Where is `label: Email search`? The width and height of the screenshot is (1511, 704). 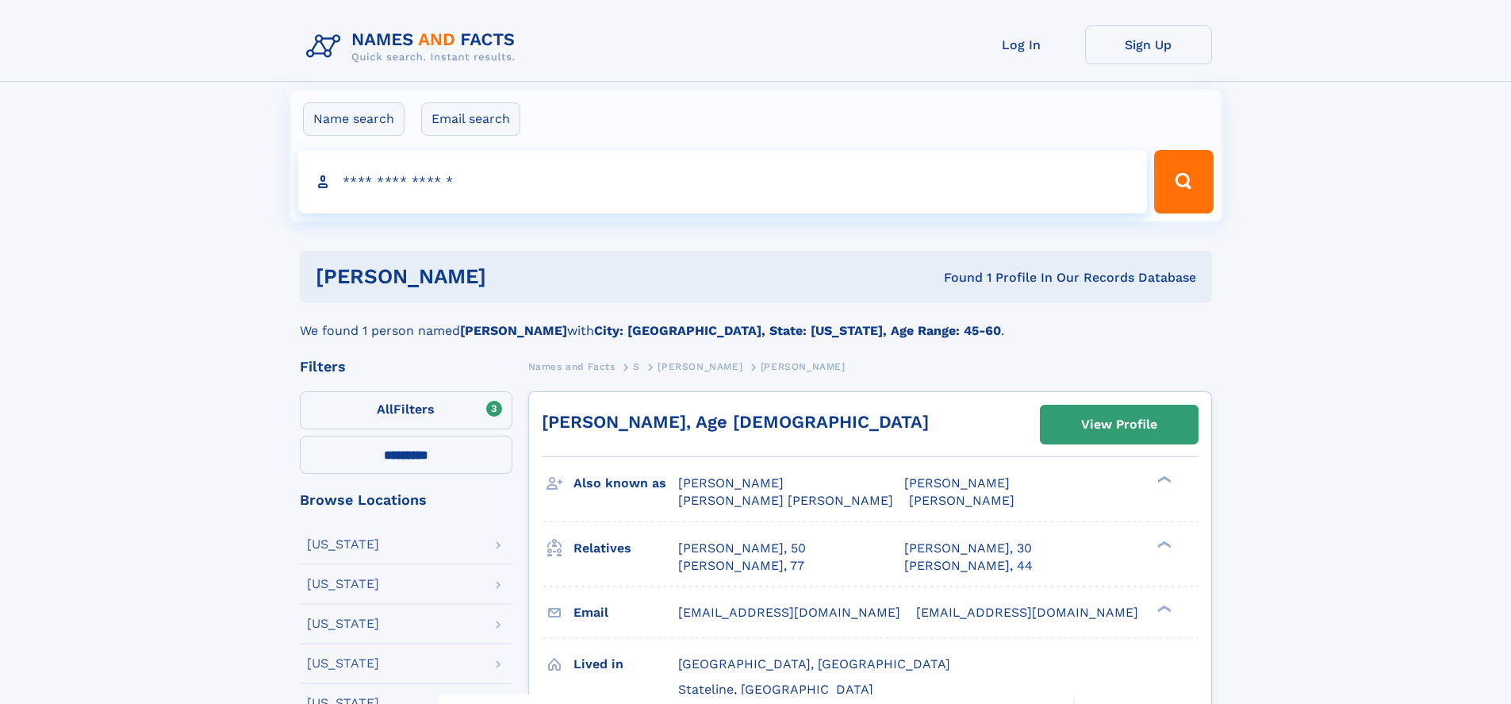
label: Email search is located at coordinates (470, 119).